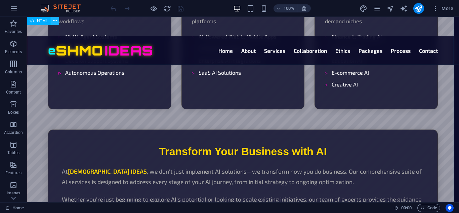 This screenshot has height=213, width=459. I want to click on p: Tables, so click(13, 153).